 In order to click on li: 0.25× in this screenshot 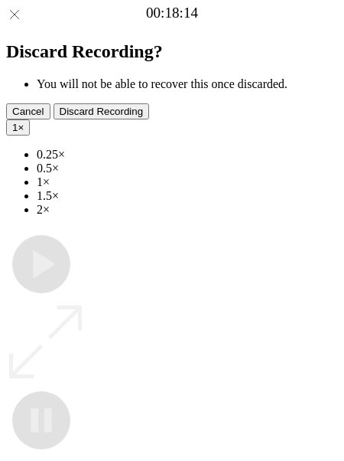, I will do `click(188, 155)`.